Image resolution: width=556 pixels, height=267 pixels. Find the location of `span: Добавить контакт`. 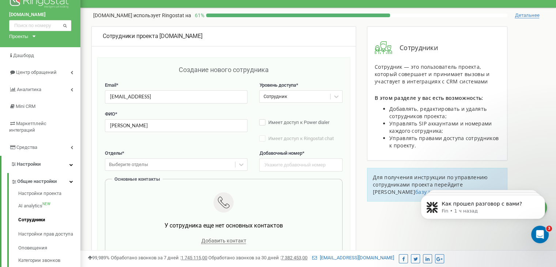

span: Добавить контакт is located at coordinates (223, 241).